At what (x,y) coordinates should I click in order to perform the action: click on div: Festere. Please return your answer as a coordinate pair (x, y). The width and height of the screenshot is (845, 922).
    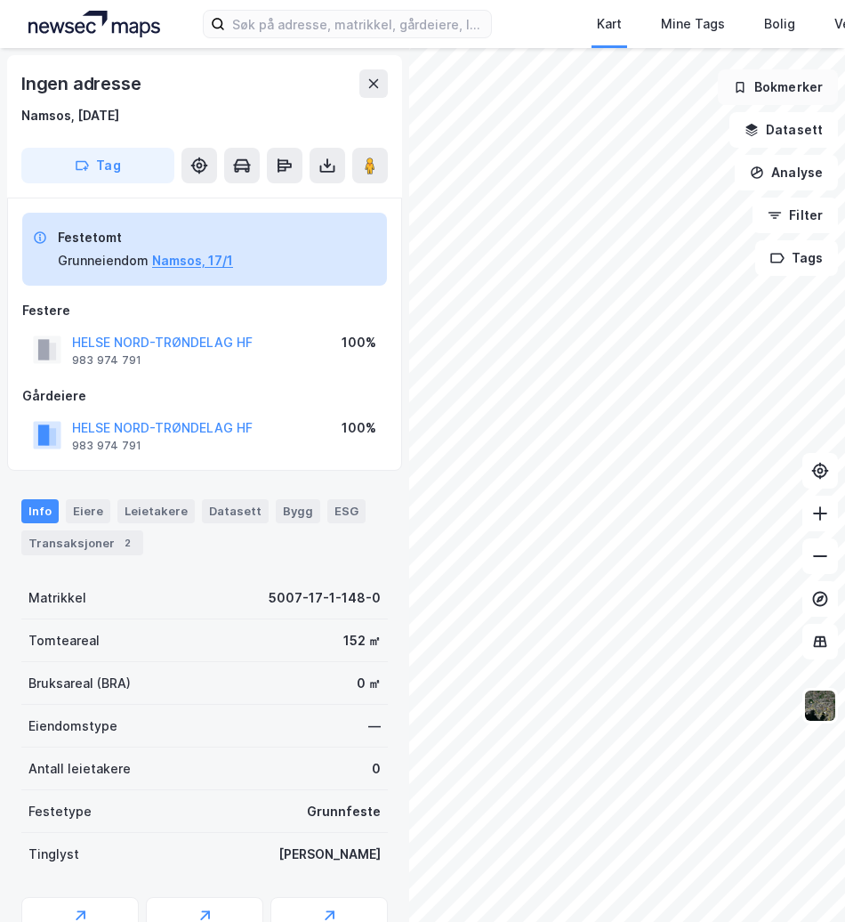
    Looking at the image, I should click on (205, 311).